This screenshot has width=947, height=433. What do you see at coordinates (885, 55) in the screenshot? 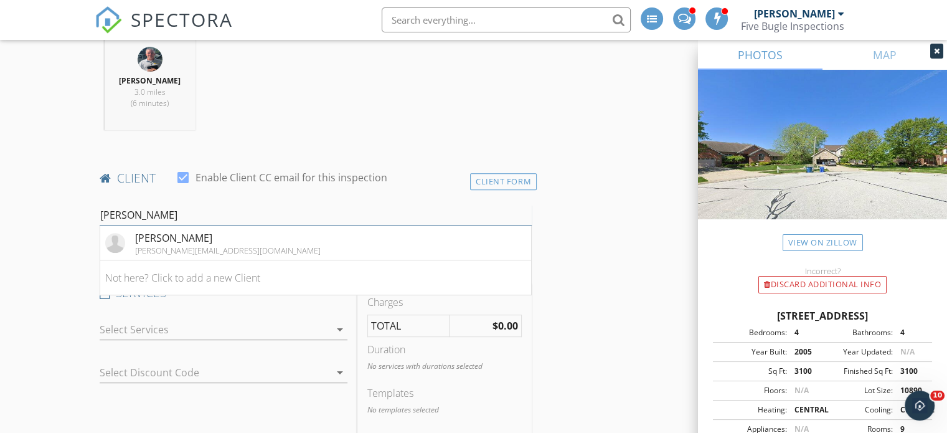
I see `a: MAP` at bounding box center [885, 55].